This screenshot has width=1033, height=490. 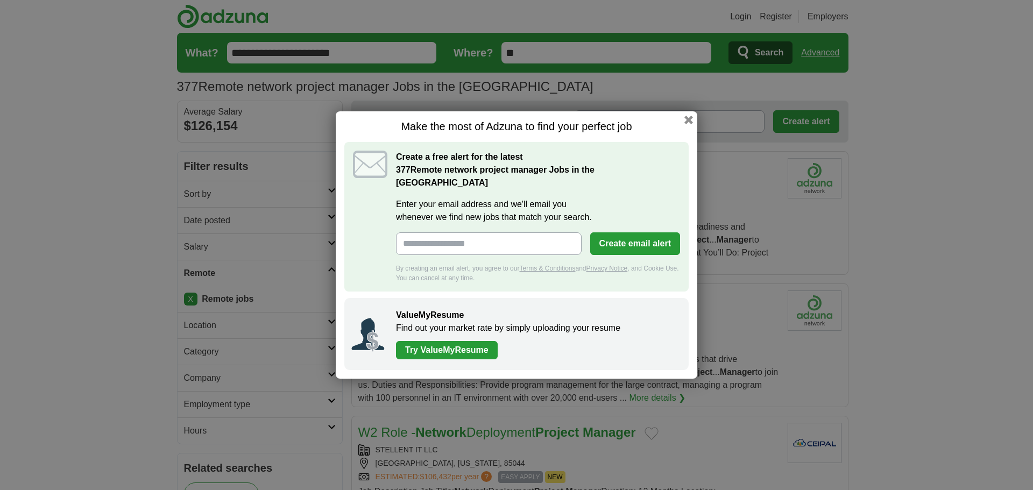 What do you see at coordinates (403, 170) in the screenshot?
I see `span: 377` at bounding box center [403, 170].